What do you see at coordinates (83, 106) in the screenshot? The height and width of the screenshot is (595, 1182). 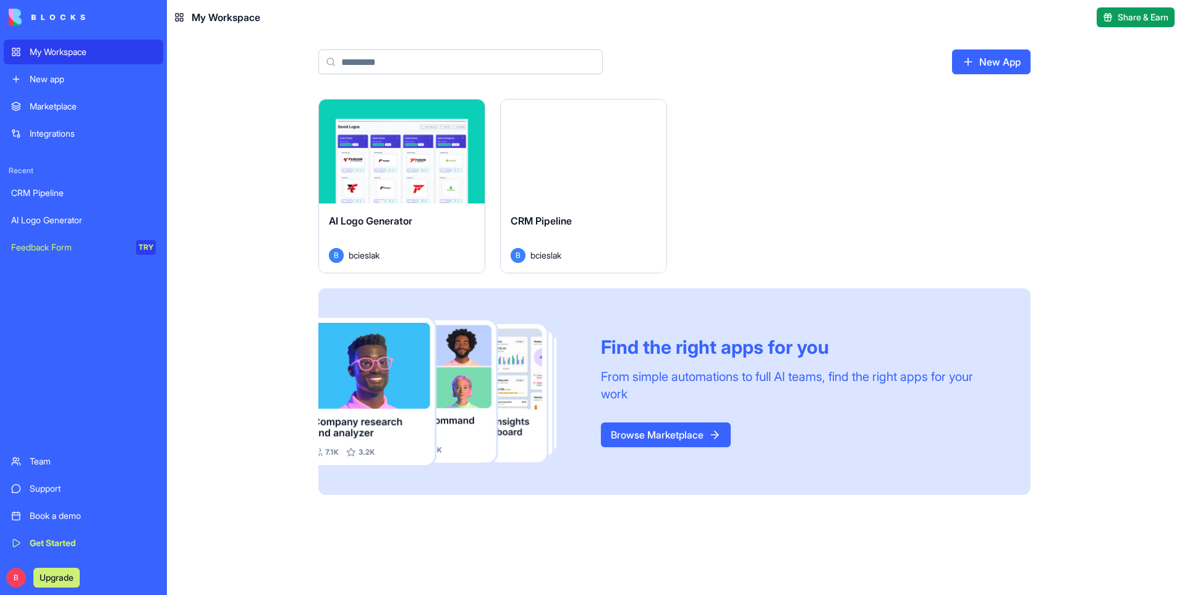 I see `a: Marketplace` at bounding box center [83, 106].